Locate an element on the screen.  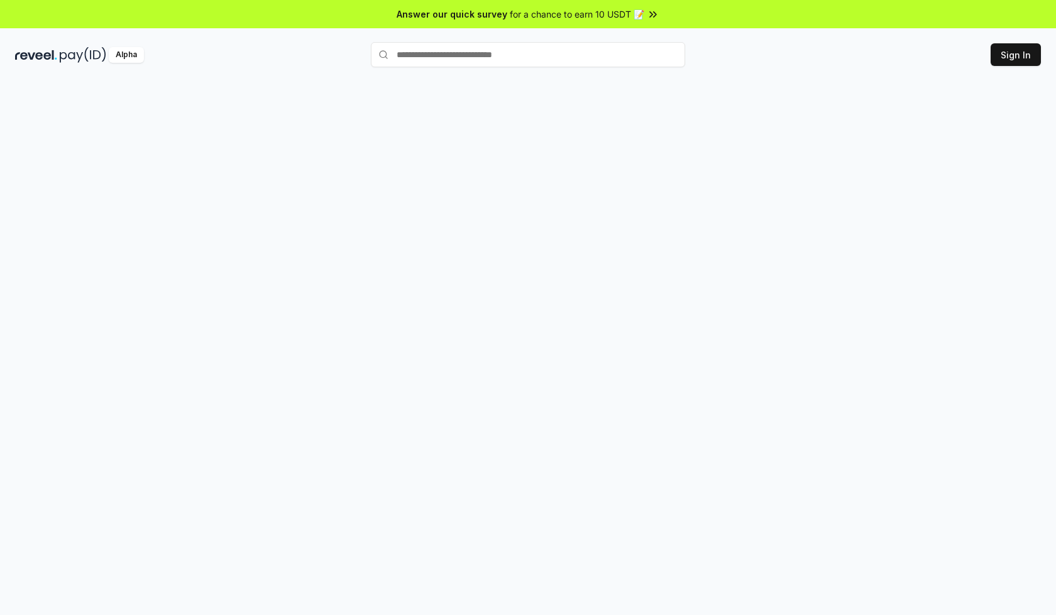
img: pay_id is located at coordinates (83, 55).